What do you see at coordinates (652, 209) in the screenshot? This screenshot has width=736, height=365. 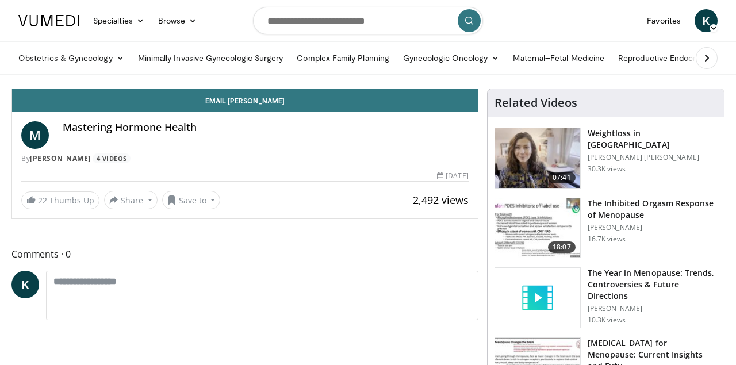 I see `h3: The Inhibited Orgasm Response of Menopause` at bounding box center [652, 209].